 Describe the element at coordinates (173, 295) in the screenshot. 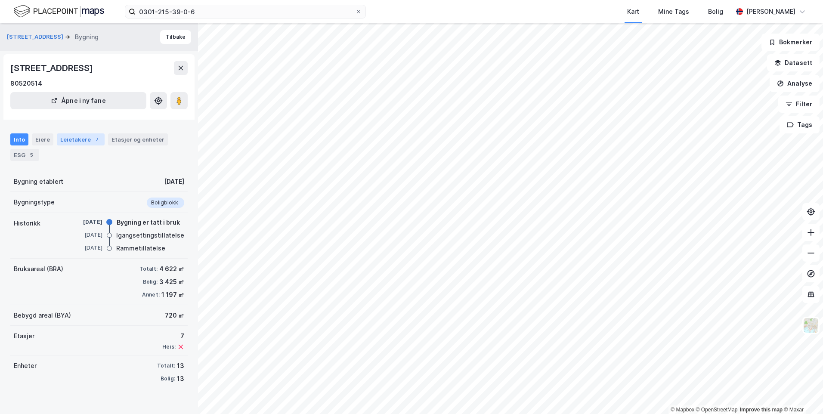

I see `div: 1 197 ㎡` at that location.